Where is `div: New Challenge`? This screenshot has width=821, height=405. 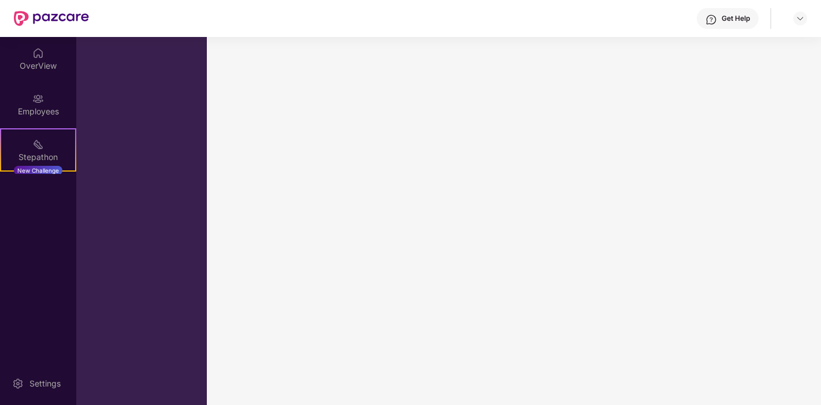 div: New Challenge is located at coordinates (38, 170).